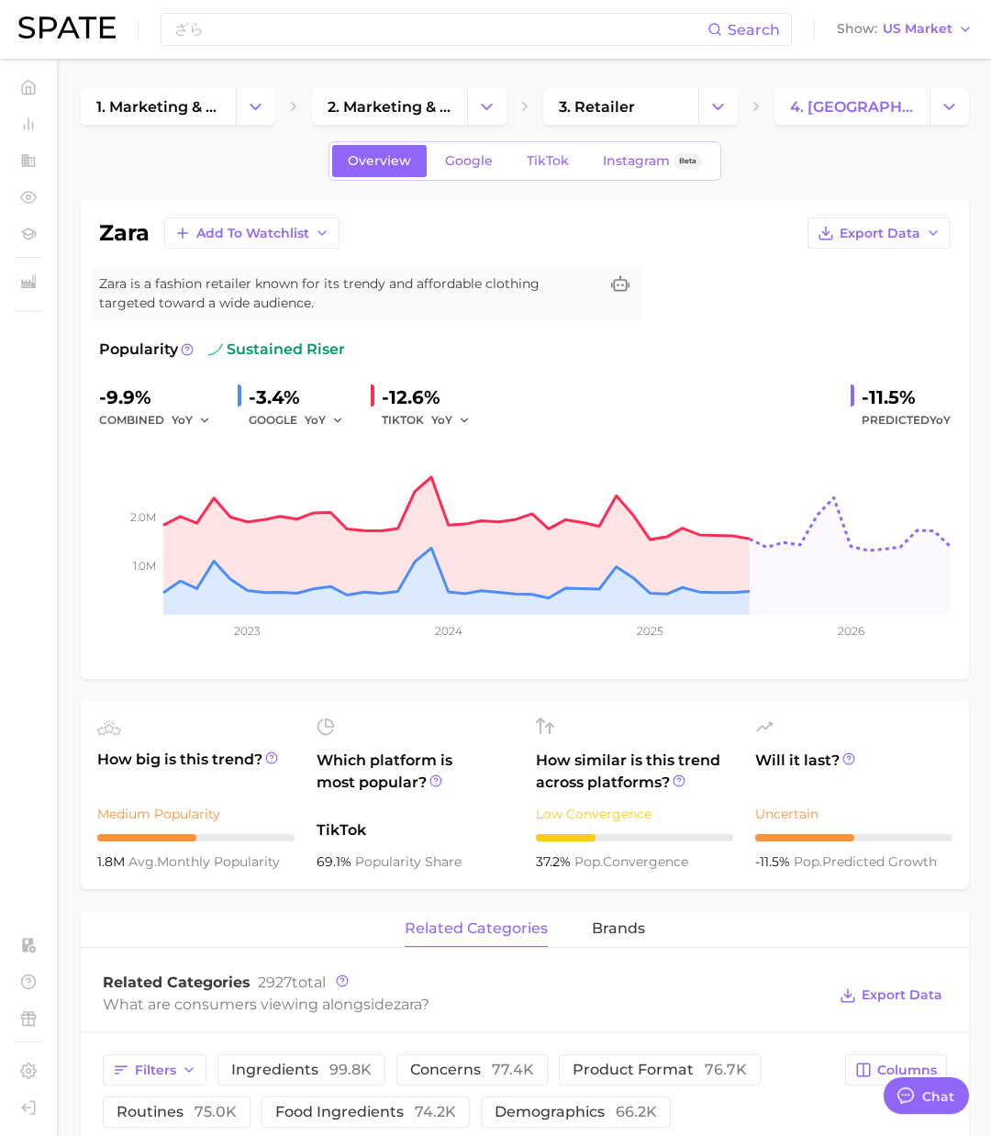  What do you see at coordinates (154, 1070) in the screenshot?
I see `button: Filters` at bounding box center [154, 1070].